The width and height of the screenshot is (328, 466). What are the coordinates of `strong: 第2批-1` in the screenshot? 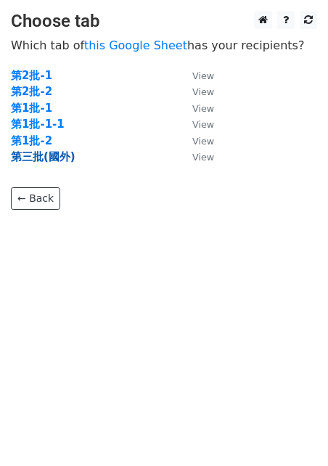 It's located at (31, 75).